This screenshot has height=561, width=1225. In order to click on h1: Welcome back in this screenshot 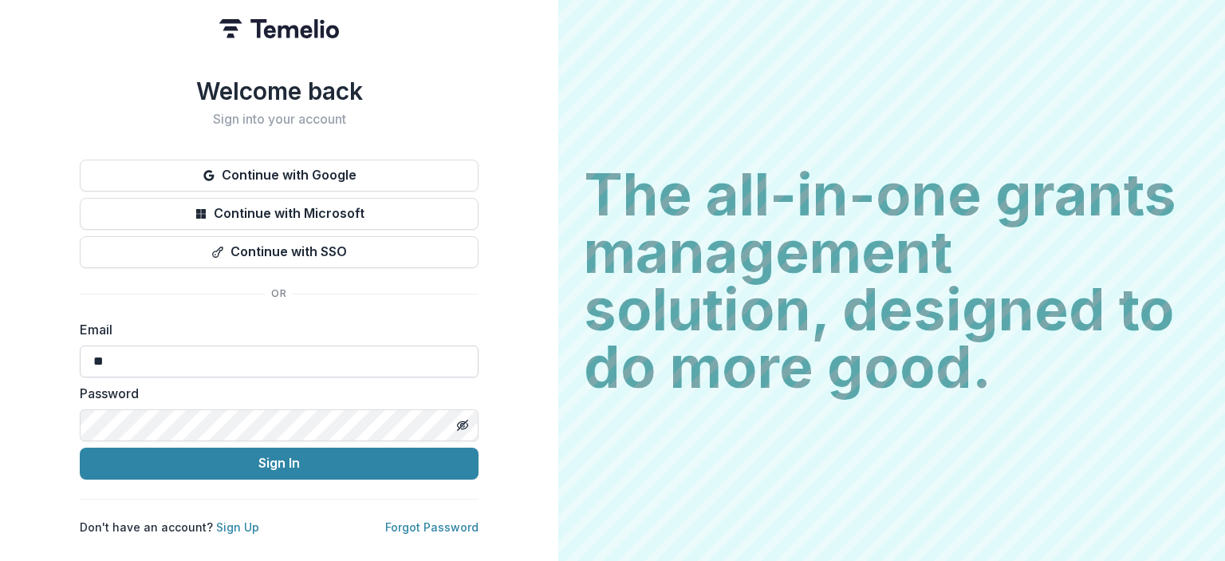, I will do `click(279, 91)`.